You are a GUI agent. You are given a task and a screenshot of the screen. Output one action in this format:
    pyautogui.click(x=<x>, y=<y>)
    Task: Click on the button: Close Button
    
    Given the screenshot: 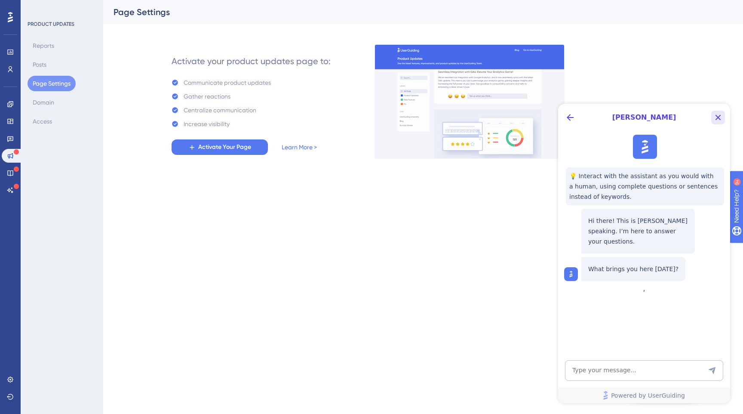 What is the action you would take?
    pyautogui.click(x=160, y=14)
    